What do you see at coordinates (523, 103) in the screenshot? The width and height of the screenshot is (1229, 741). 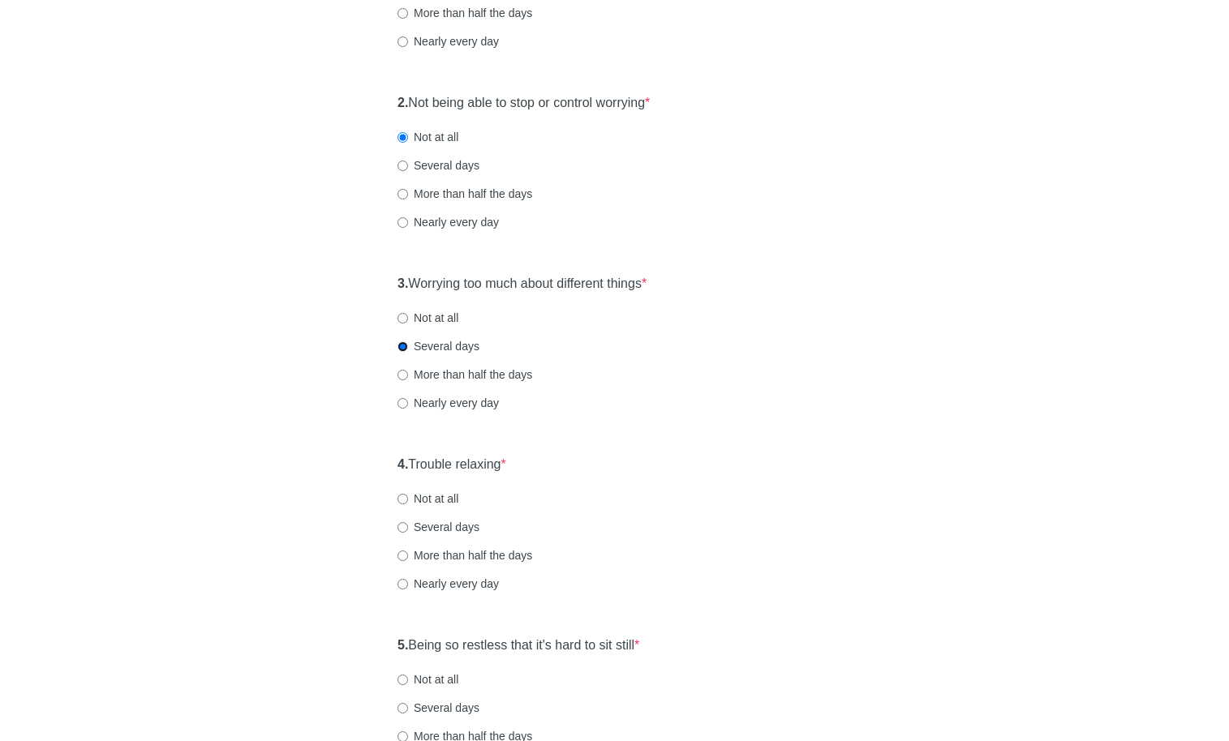 I see `label: Not being able to stop or control worrying` at bounding box center [523, 103].